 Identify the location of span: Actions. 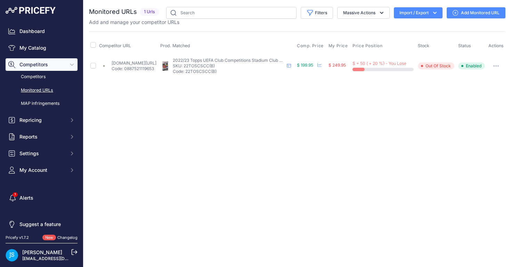
(496, 46).